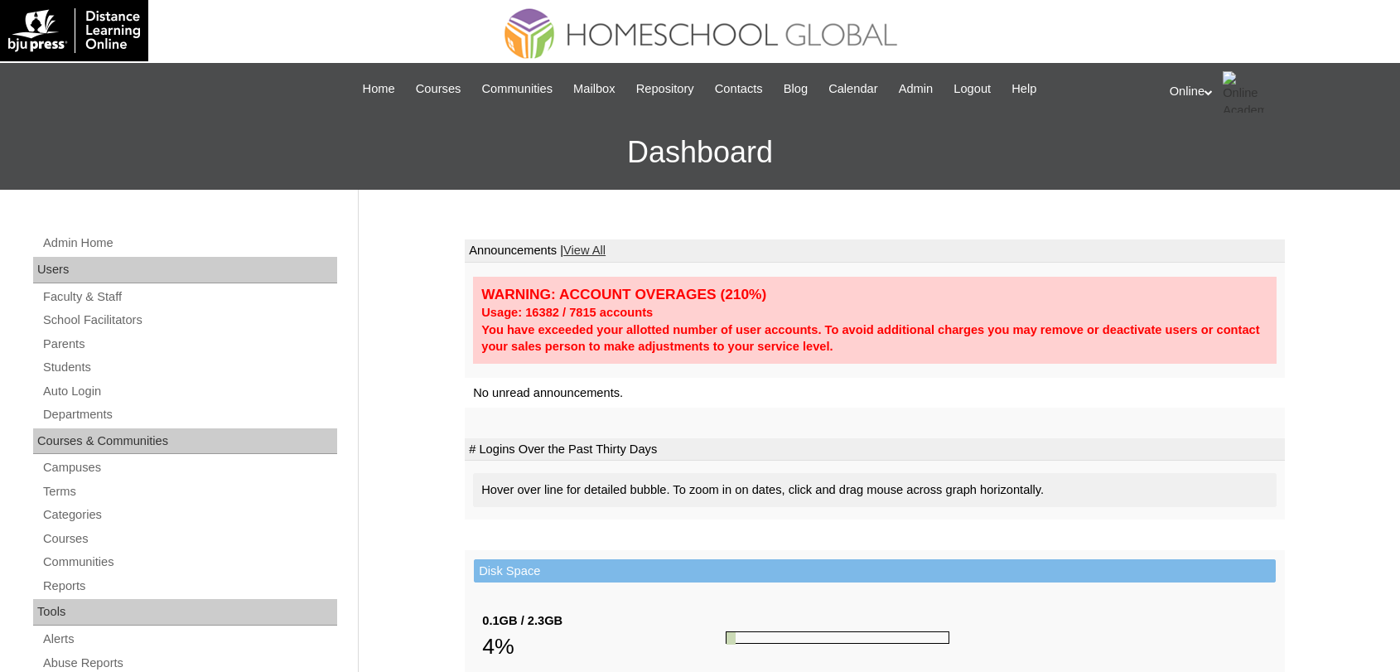 Image resolution: width=1400 pixels, height=672 pixels. What do you see at coordinates (185, 441) in the screenshot?
I see `div: Courses & Communities` at bounding box center [185, 441].